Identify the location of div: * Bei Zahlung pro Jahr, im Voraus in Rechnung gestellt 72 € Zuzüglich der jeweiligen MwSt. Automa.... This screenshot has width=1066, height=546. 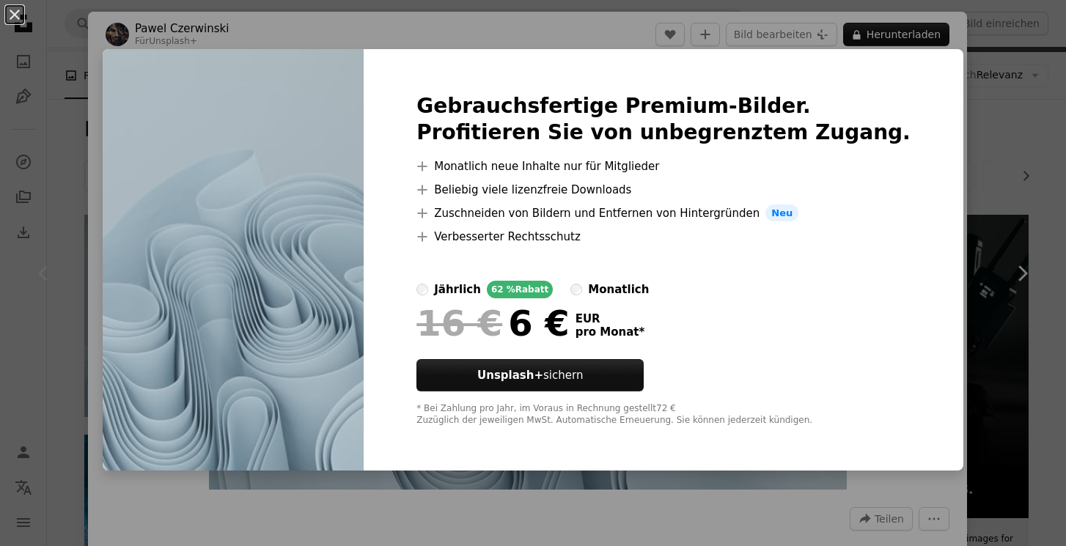
(664, 415).